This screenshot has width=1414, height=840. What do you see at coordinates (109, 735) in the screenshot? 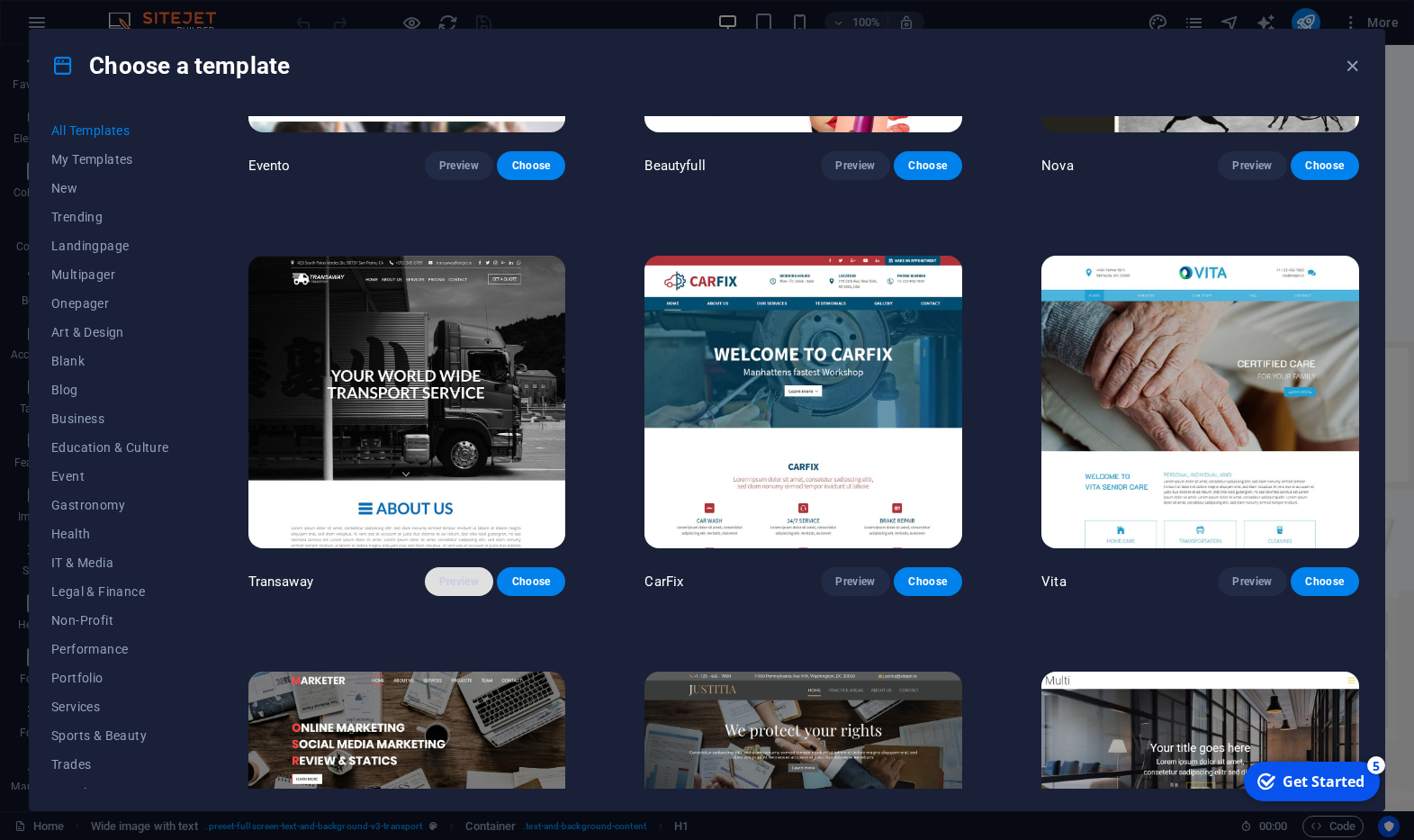
I see `button: Sports & Beauty` at bounding box center [109, 735].